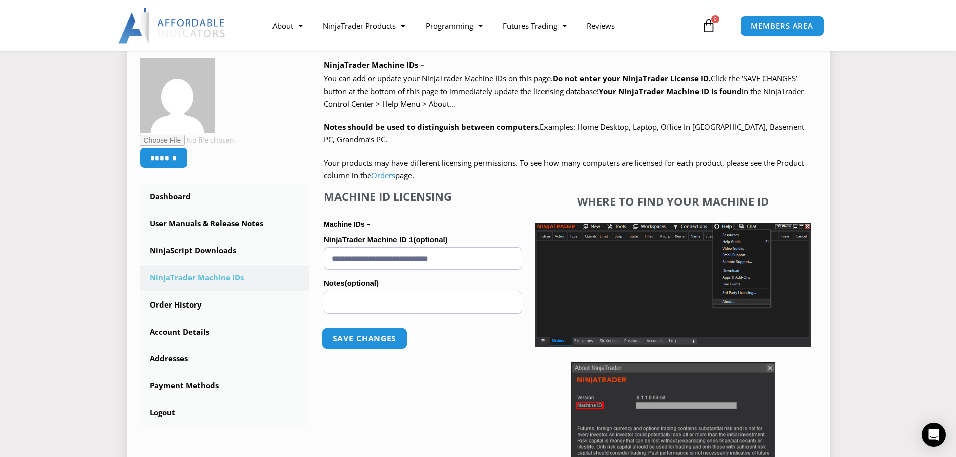 The height and width of the screenshot is (457, 956). Describe the element at coordinates (481, 26) in the screenshot. I see `nav: Menu` at that location.